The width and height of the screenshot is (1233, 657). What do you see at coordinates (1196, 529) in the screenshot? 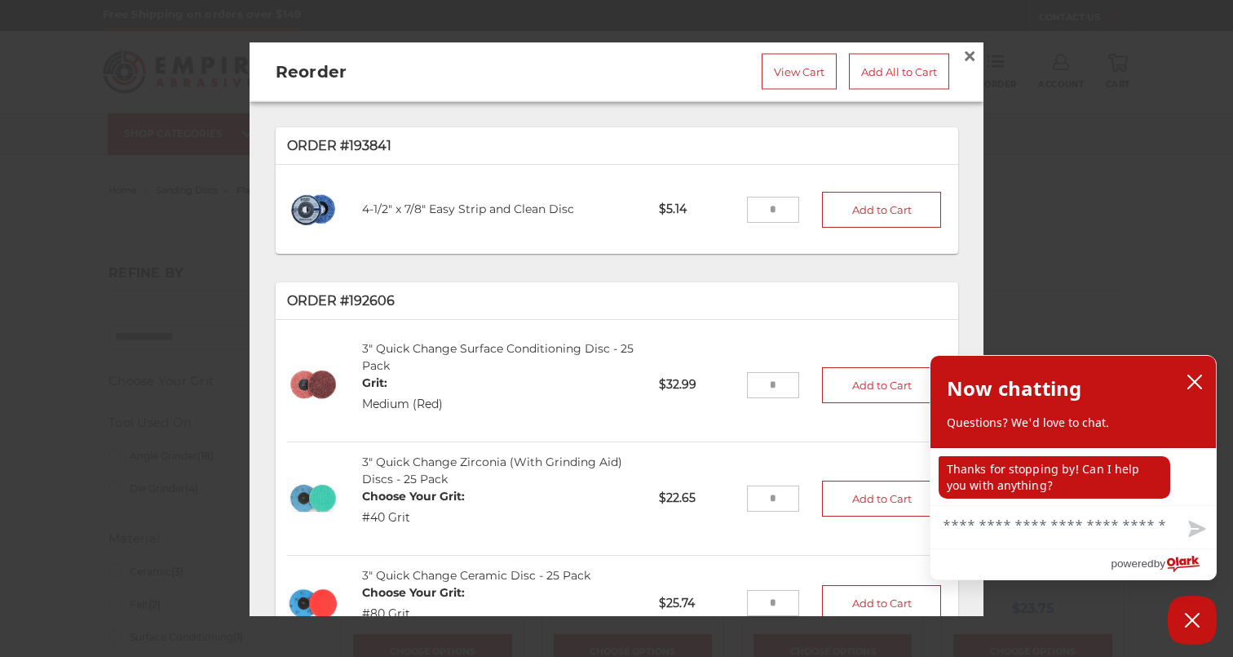
I see `button: Send message` at bounding box center [1196, 529].